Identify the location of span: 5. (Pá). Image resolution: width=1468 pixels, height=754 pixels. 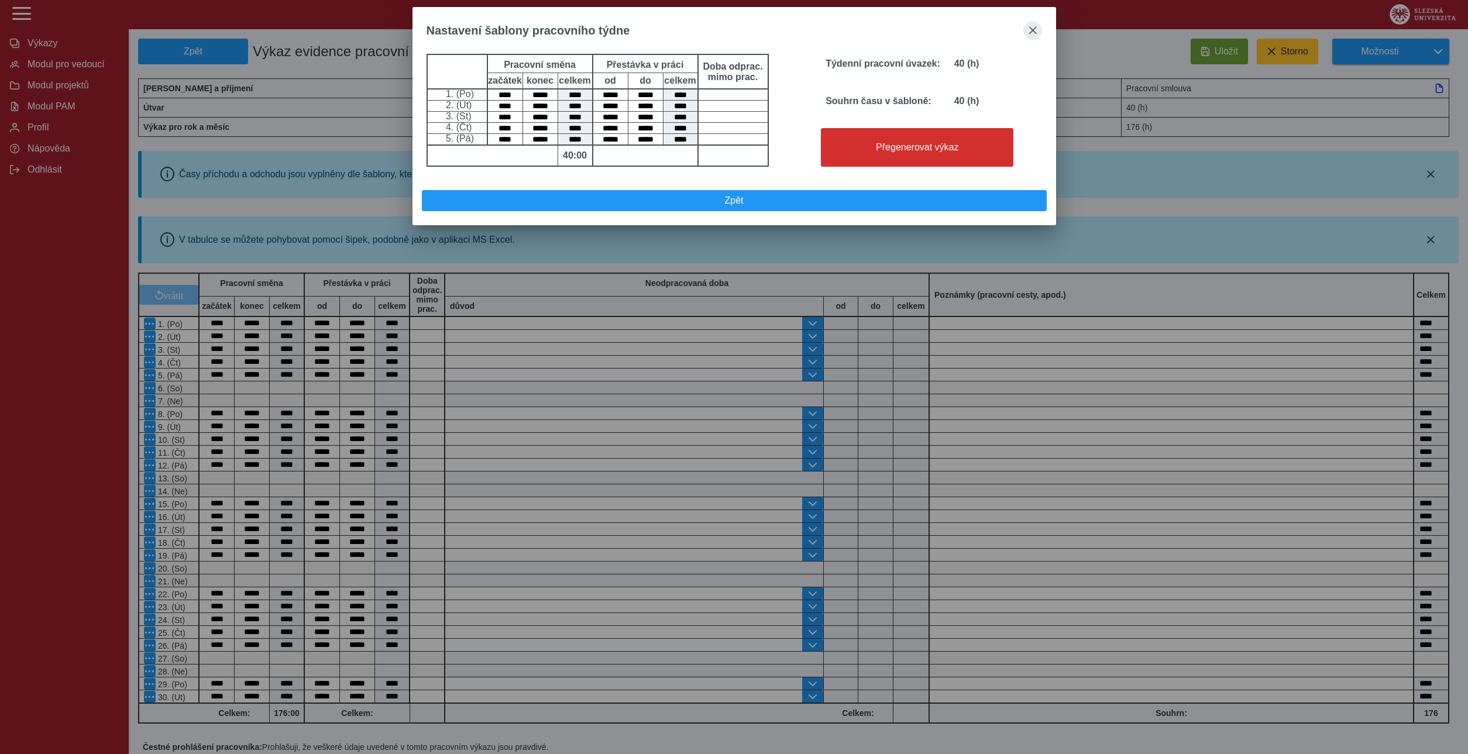
(459, 138).